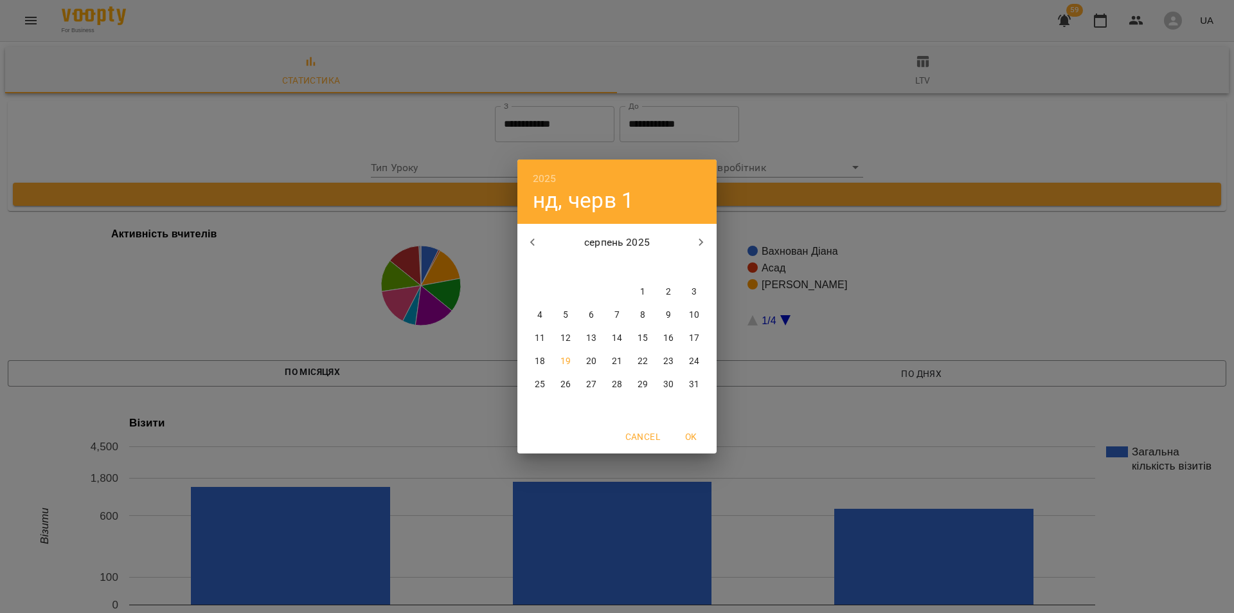 The height and width of the screenshot is (613, 1234). What do you see at coordinates (617, 361) in the screenshot?
I see `button: 21` at bounding box center [617, 361].